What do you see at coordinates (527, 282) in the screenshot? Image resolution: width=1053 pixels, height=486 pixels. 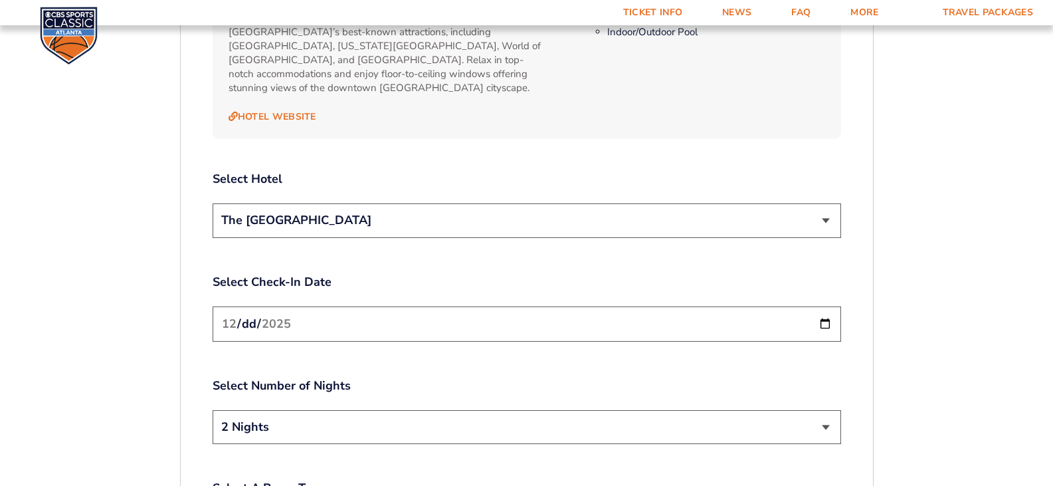 I see `label: Select Check-In Date` at bounding box center [527, 282].